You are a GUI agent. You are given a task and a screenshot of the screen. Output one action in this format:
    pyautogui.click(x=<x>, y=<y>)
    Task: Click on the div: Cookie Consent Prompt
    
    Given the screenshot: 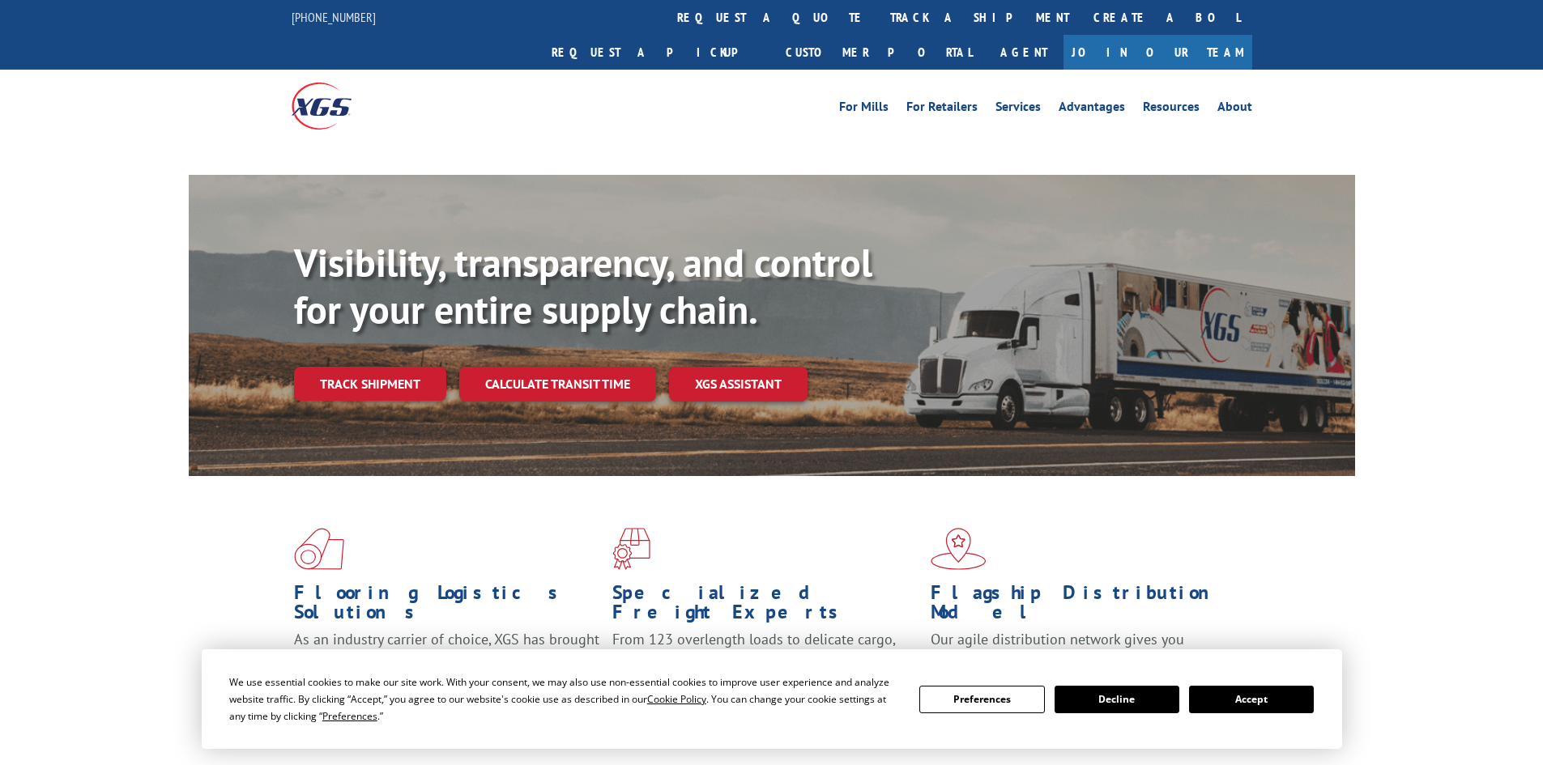 What is the action you would take?
    pyautogui.click(x=772, y=699)
    